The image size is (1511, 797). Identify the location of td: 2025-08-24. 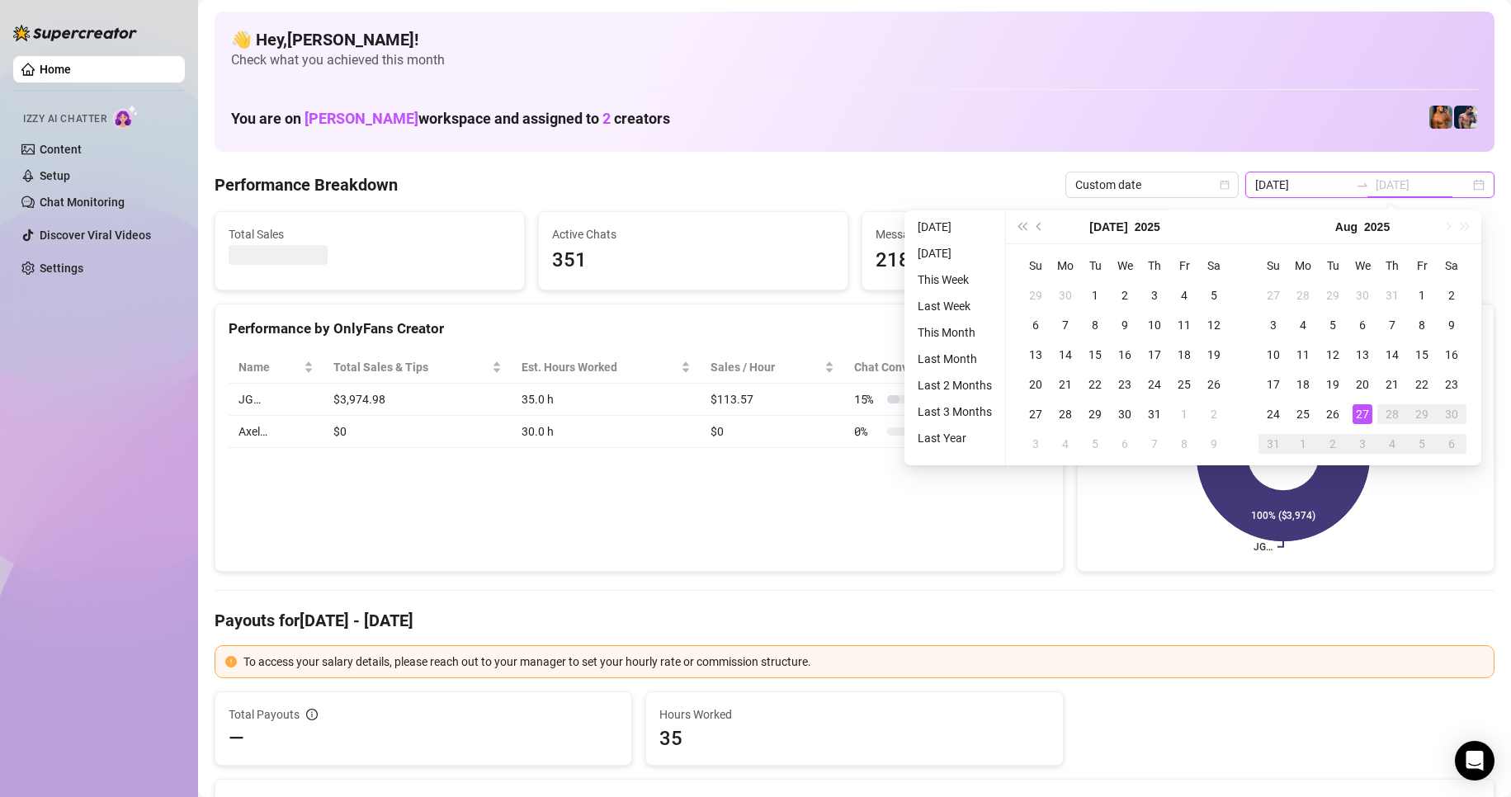
(1273, 414).